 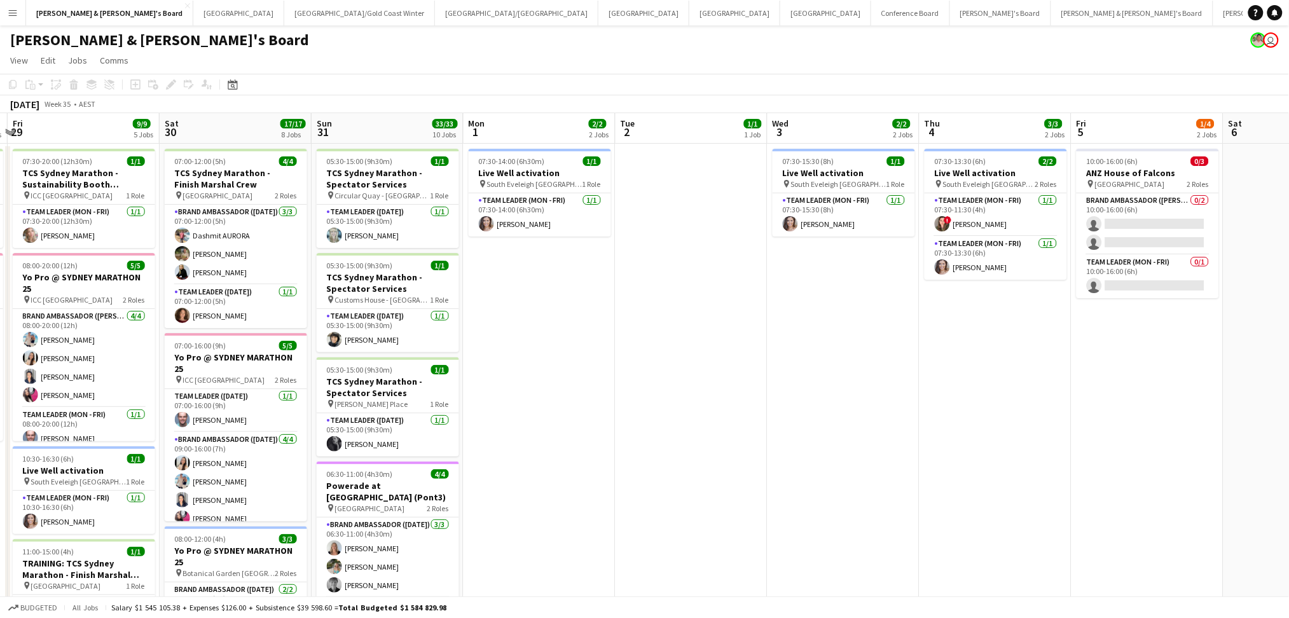 What do you see at coordinates (392, 607) in the screenshot?
I see `span: Total Budgeted $1 584 829.98` at bounding box center [392, 607].